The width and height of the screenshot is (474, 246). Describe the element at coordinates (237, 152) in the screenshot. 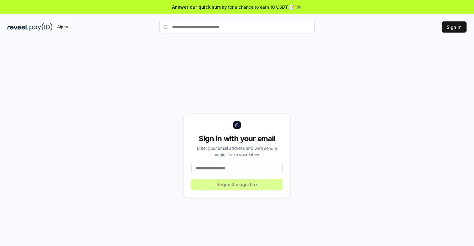

I see `div: Enter your email address and we’ll send a magic link to your inbox.` at that location.